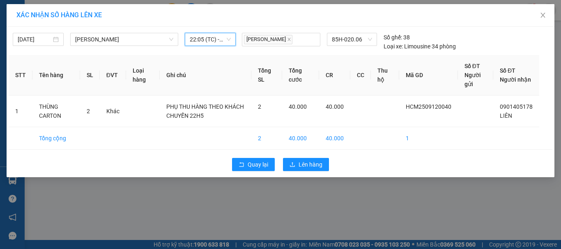  I want to click on th: Tổng SL, so click(267, 75).